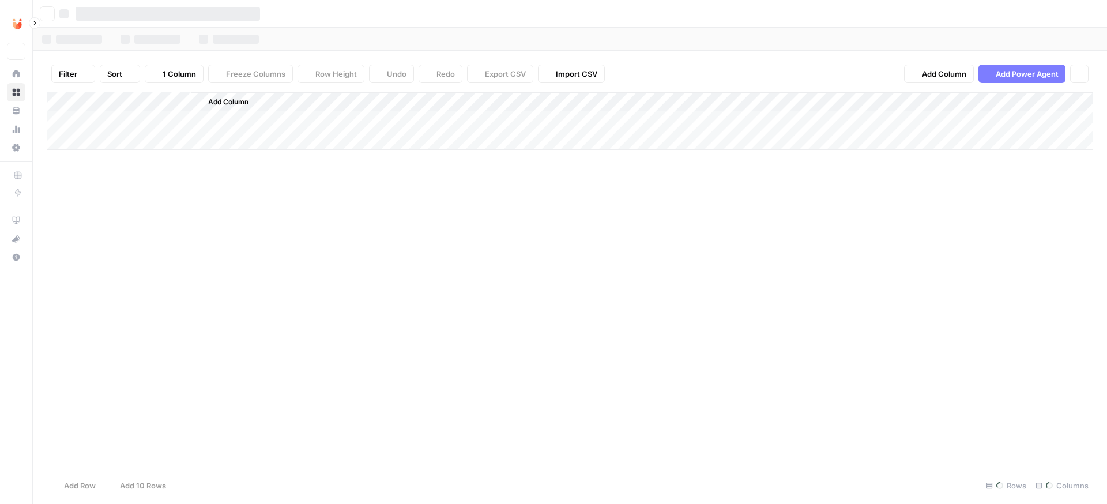  I want to click on button: Freeze Columns, so click(250, 74).